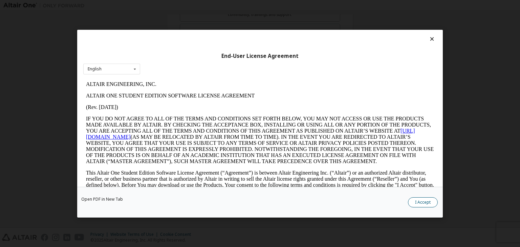  What do you see at coordinates (177, 17) in the screenshot?
I see `p: ALTAIR ONE STUDENT EDITION SOFTWARE LICENSE AGREEMENT` at bounding box center [177, 17].